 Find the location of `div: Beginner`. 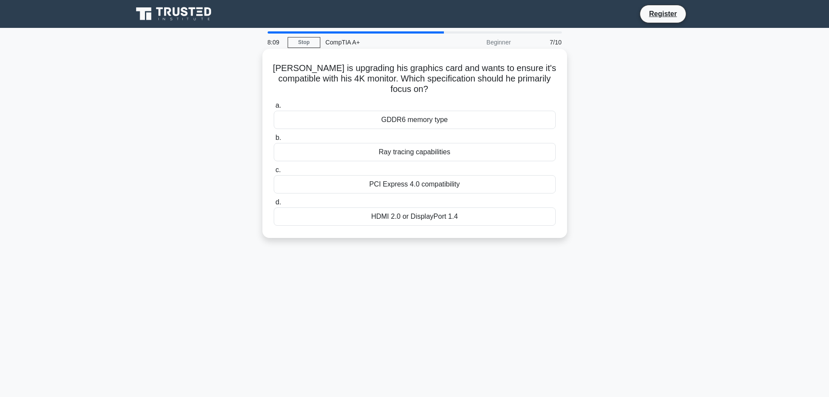

div: Beginner is located at coordinates (478, 42).